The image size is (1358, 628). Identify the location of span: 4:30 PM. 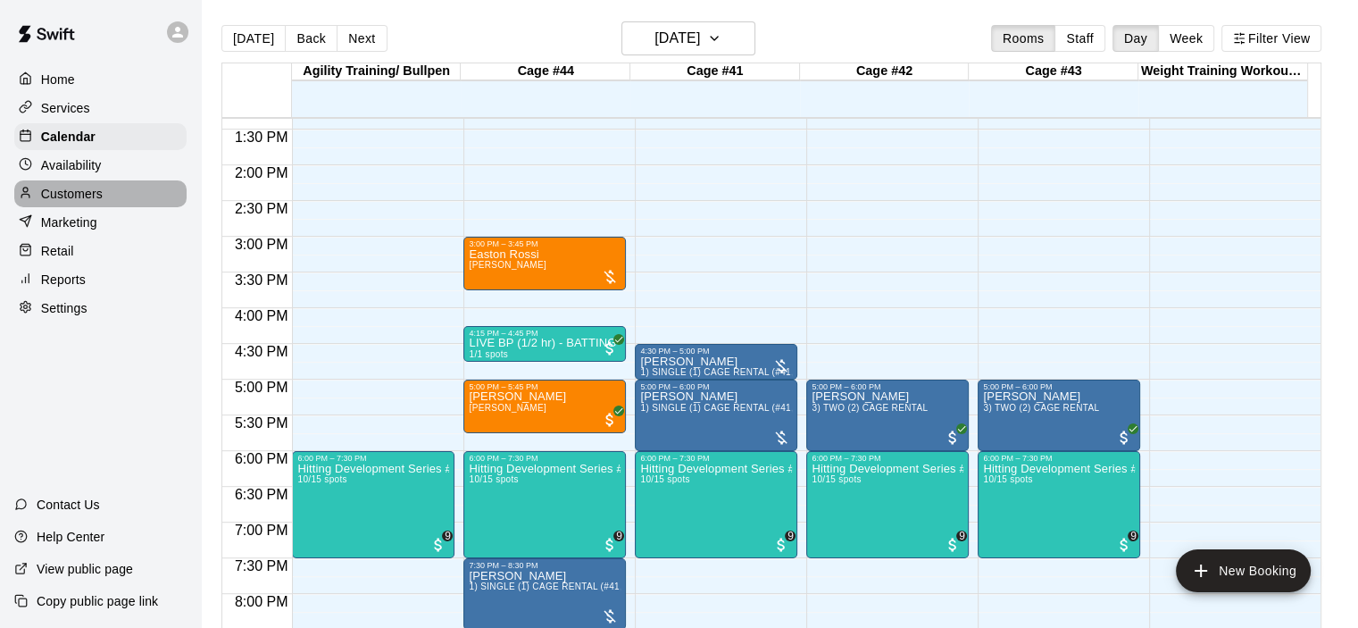
(262, 351).